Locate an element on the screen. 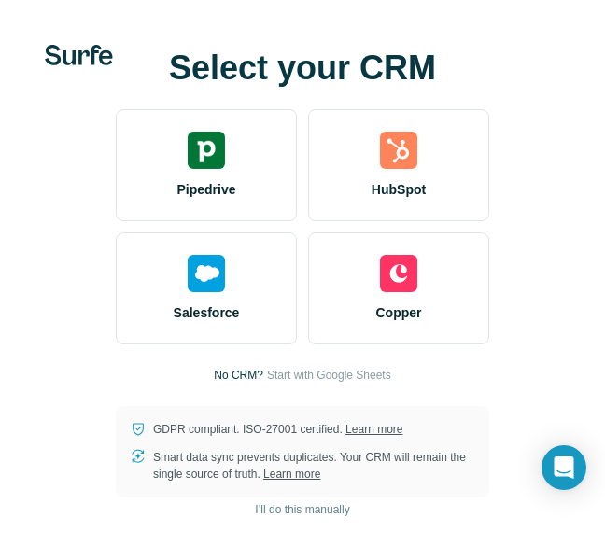  img: Surfe's logo is located at coordinates (78, 55).